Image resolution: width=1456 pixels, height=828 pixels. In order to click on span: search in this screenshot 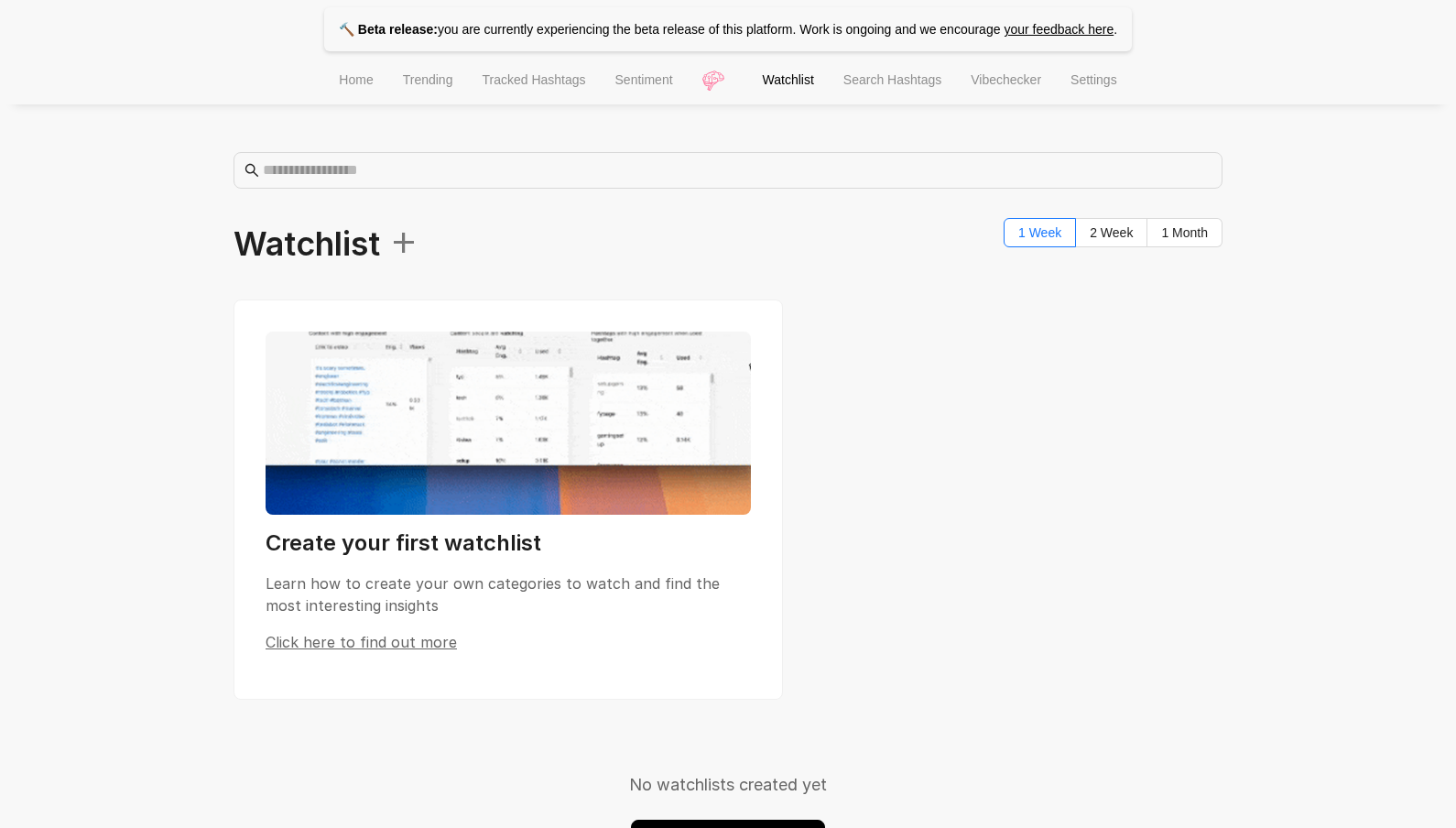, I will do `click(251, 170)`.